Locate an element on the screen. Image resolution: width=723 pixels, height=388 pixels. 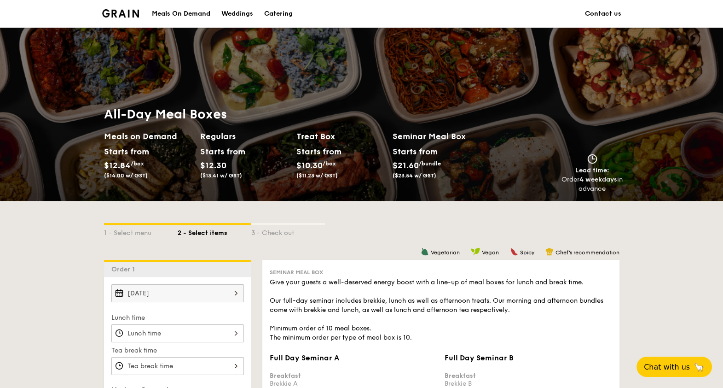
span: /bundle is located at coordinates (430, 163).